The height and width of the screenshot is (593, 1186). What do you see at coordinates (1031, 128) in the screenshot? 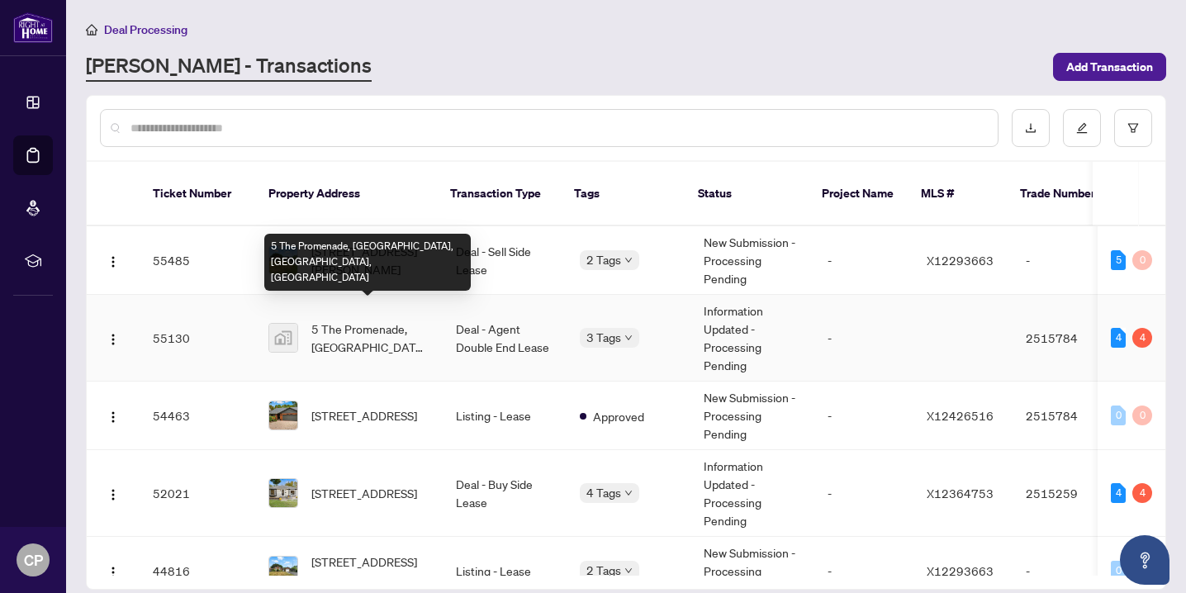
I see `span: download` at bounding box center [1031, 128].